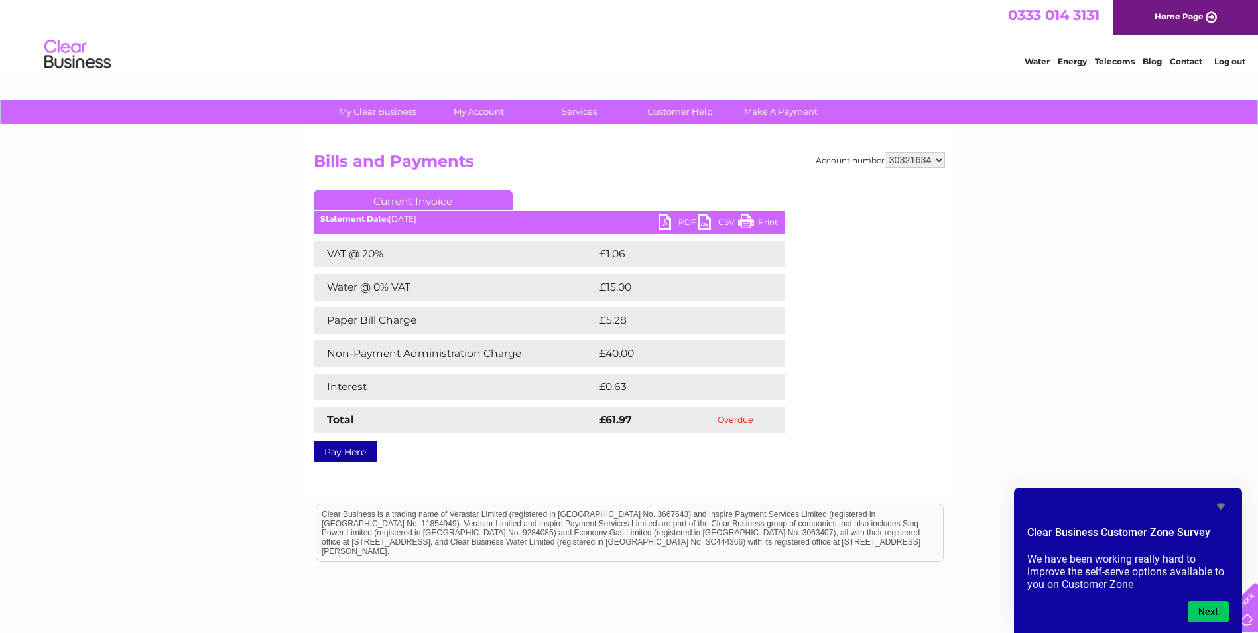 This screenshot has width=1258, height=633. What do you see at coordinates (78, 54) in the screenshot?
I see `img: logo.png` at bounding box center [78, 54].